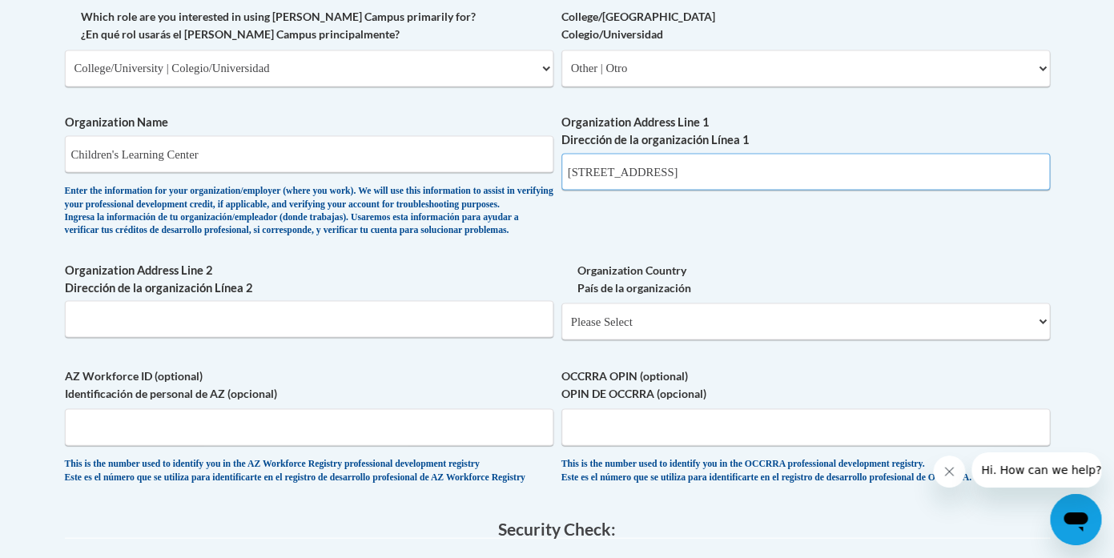 This screenshot has height=558, width=1114. What do you see at coordinates (309, 211) in the screenshot?
I see `div: Enter the information for your organization/employer (where you work). We will use this informati...` at bounding box center [309, 211].